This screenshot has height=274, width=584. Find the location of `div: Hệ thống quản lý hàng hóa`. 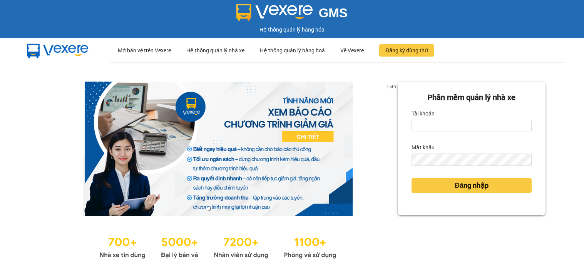

div: Hệ thống quản lý hàng hóa is located at coordinates (292, 30).